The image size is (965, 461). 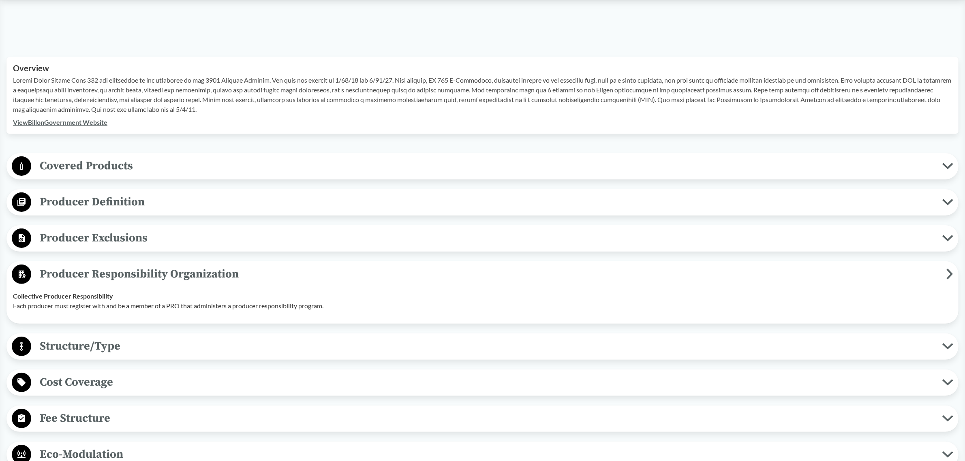 I want to click on span: Covered Products, so click(x=487, y=166).